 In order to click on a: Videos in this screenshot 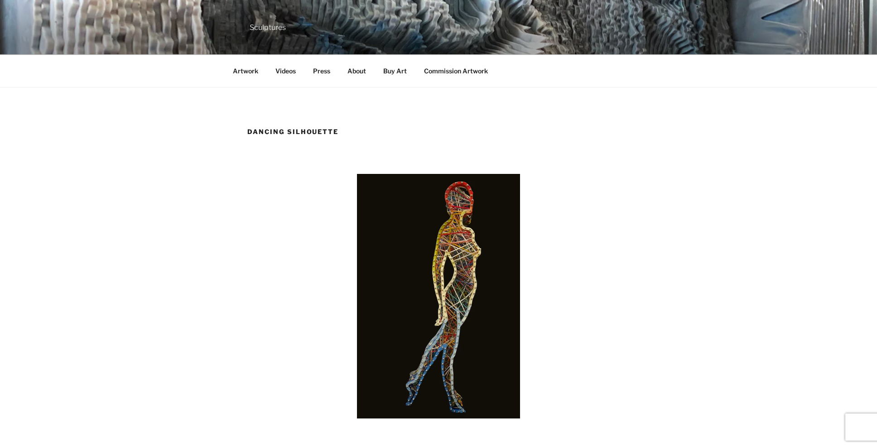, I will do `click(285, 71)`.